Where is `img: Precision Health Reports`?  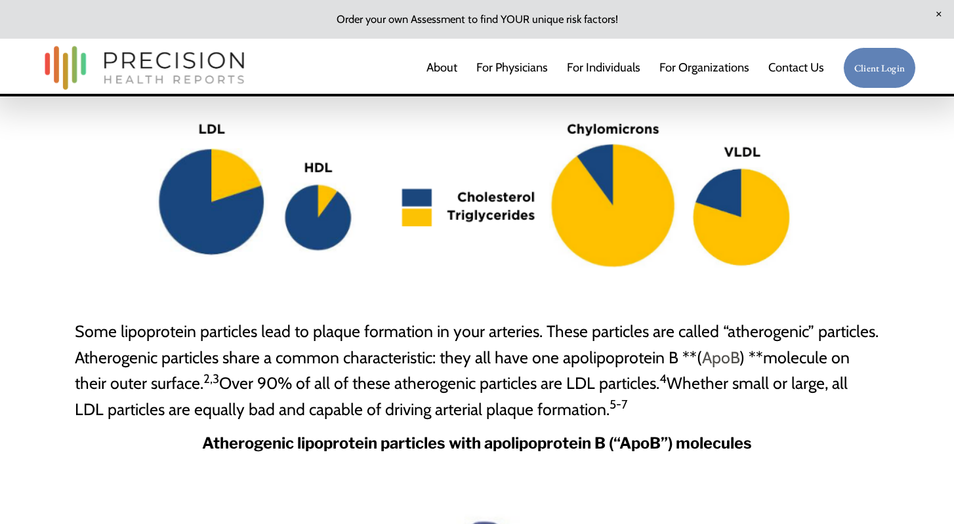
img: Precision Health Reports is located at coordinates (144, 68).